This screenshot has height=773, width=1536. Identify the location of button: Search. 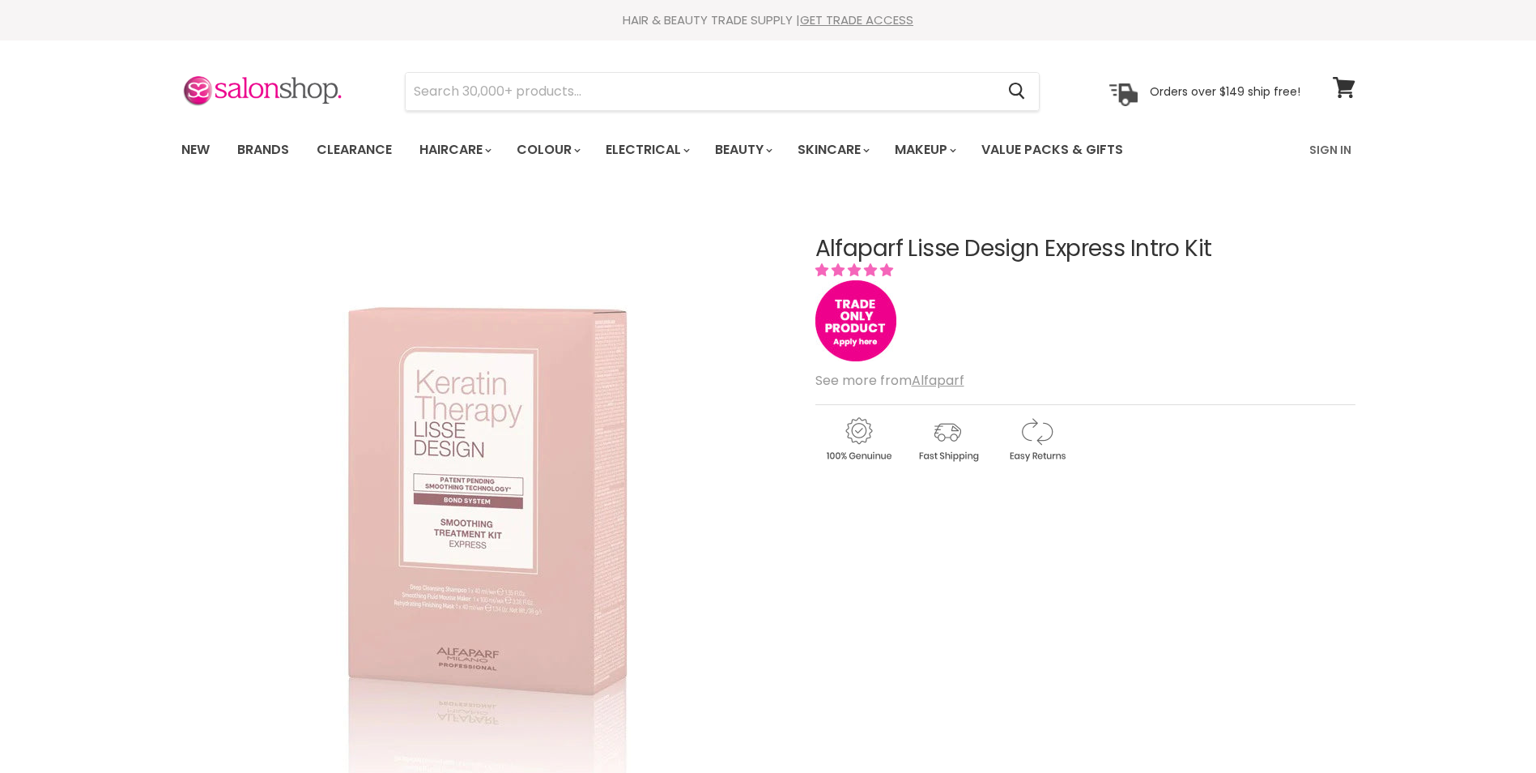
(1017, 92).